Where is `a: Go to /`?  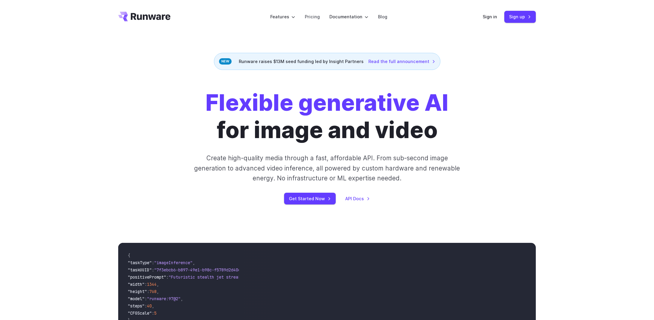 a: Go to / is located at coordinates (144, 17).